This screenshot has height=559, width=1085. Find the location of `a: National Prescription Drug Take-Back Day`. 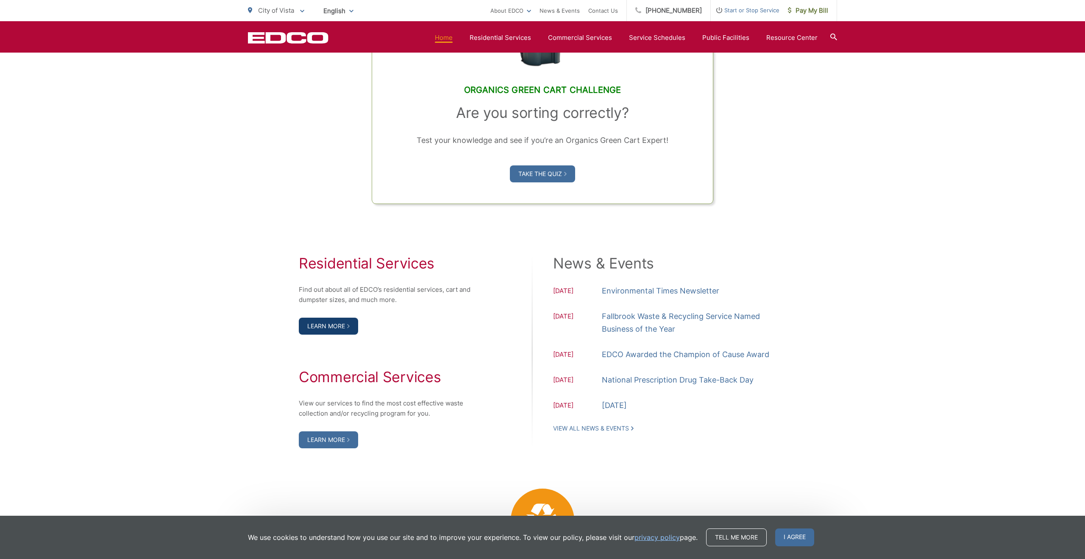

a: National Prescription Drug Take-Back Day is located at coordinates (678, 380).